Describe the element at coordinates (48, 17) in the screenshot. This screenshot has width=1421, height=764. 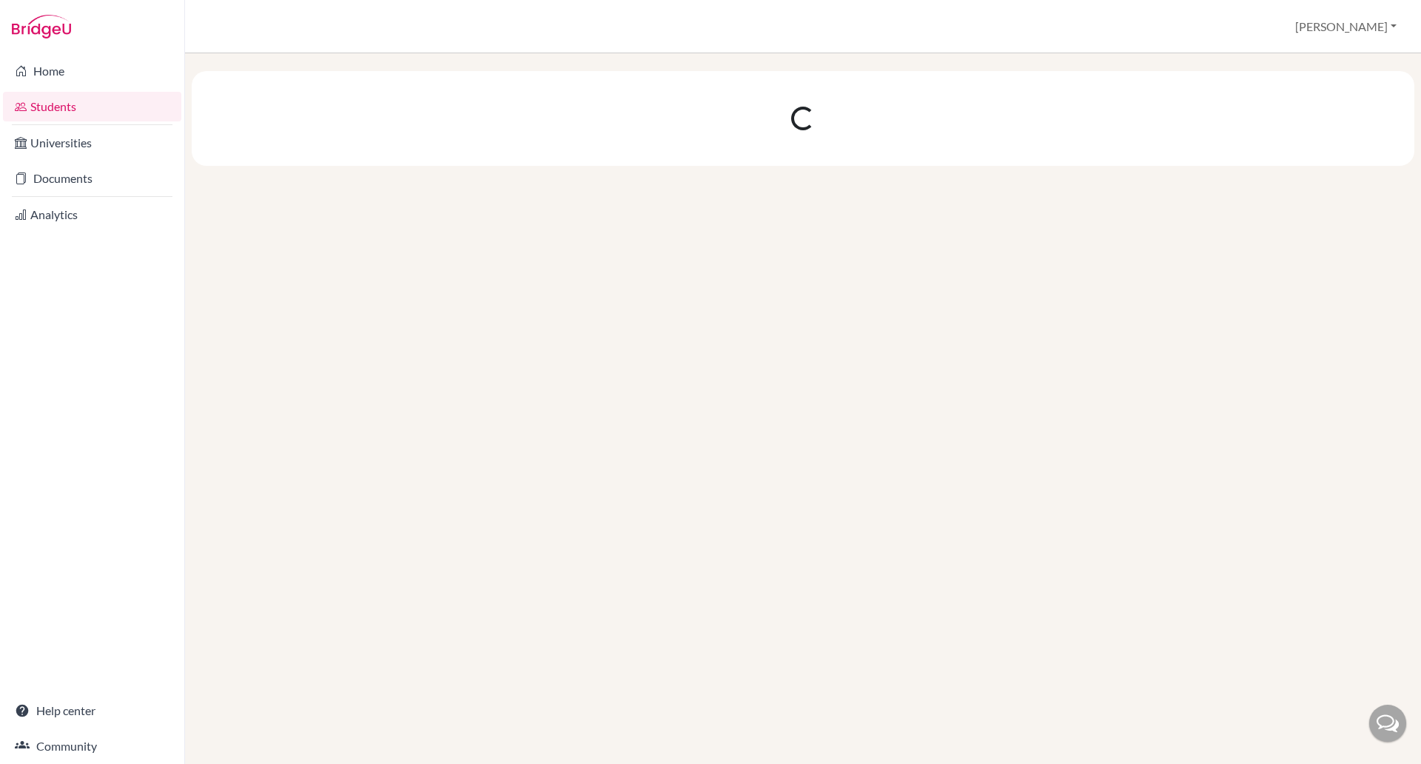
I see `span: Help` at that location.